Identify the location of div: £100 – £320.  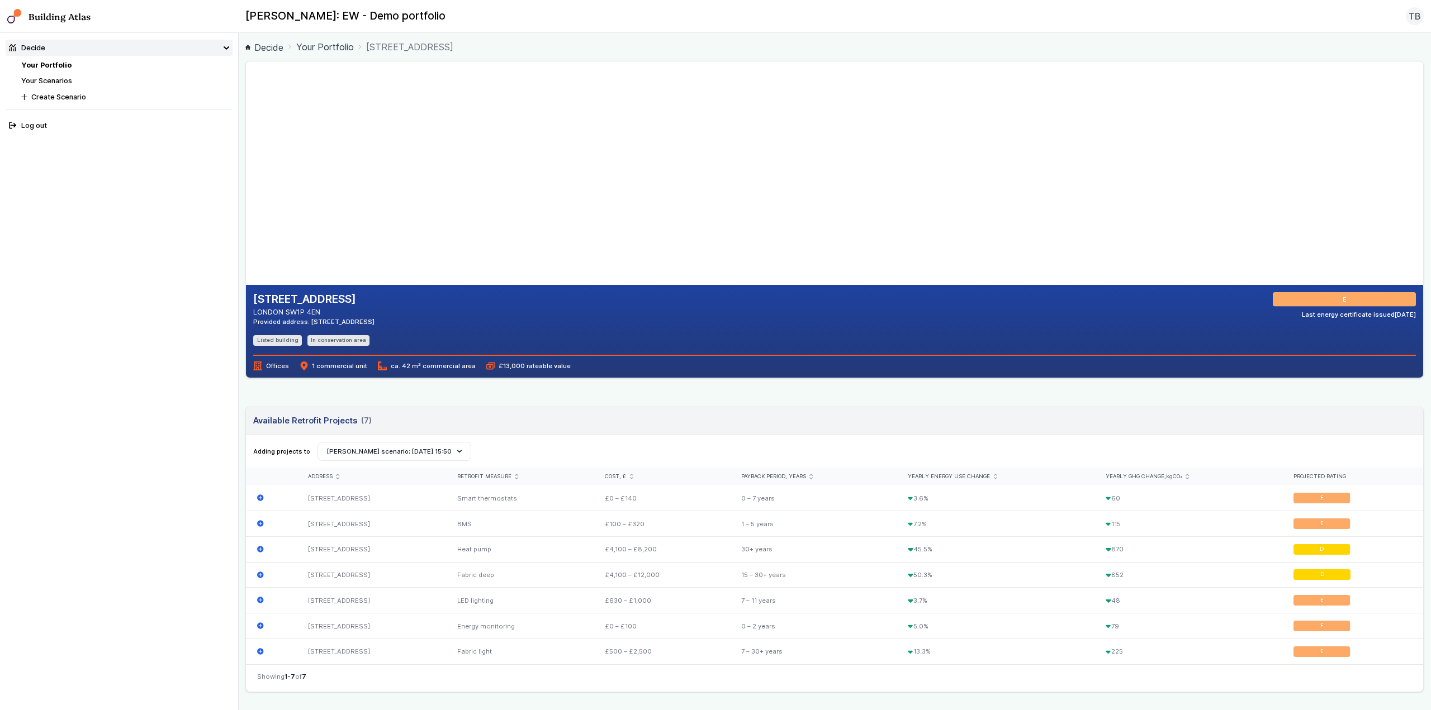
(662, 524).